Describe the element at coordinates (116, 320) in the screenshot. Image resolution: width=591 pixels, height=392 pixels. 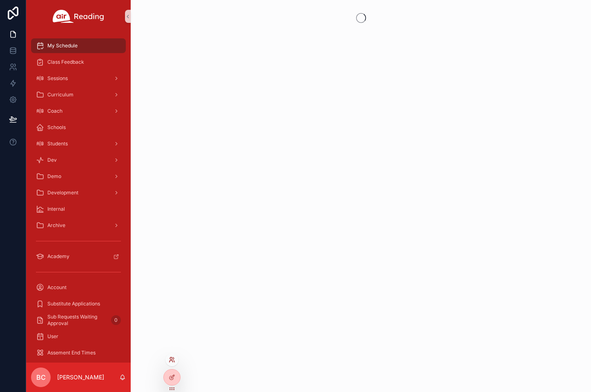
I see `div: 0` at that location.